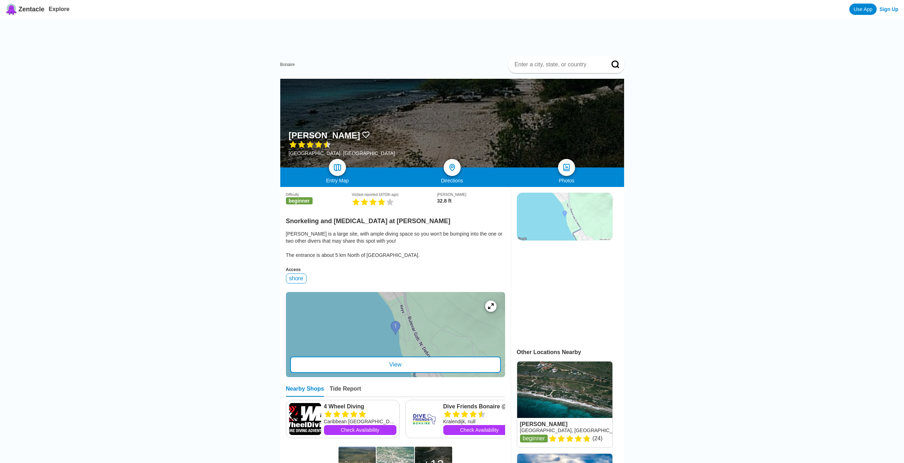 The image size is (904, 463). Describe the element at coordinates (337, 168) in the screenshot. I see `a: map` at that location.